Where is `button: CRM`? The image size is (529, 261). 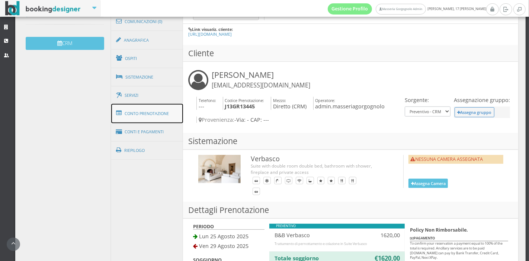 button: CRM is located at coordinates (65, 43).